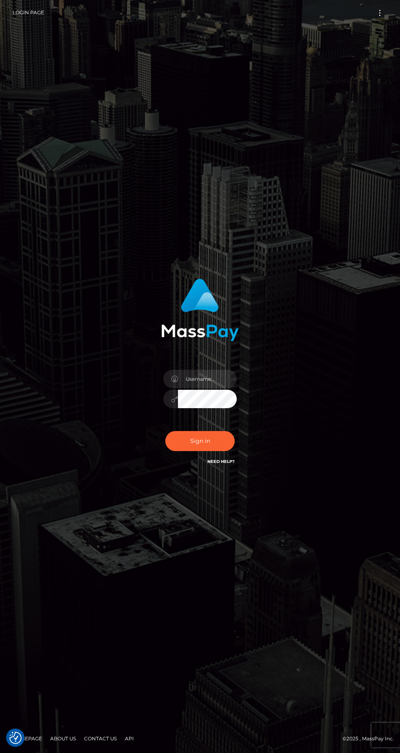  Describe the element at coordinates (28, 13) in the screenshot. I see `a: Login Page` at that location.